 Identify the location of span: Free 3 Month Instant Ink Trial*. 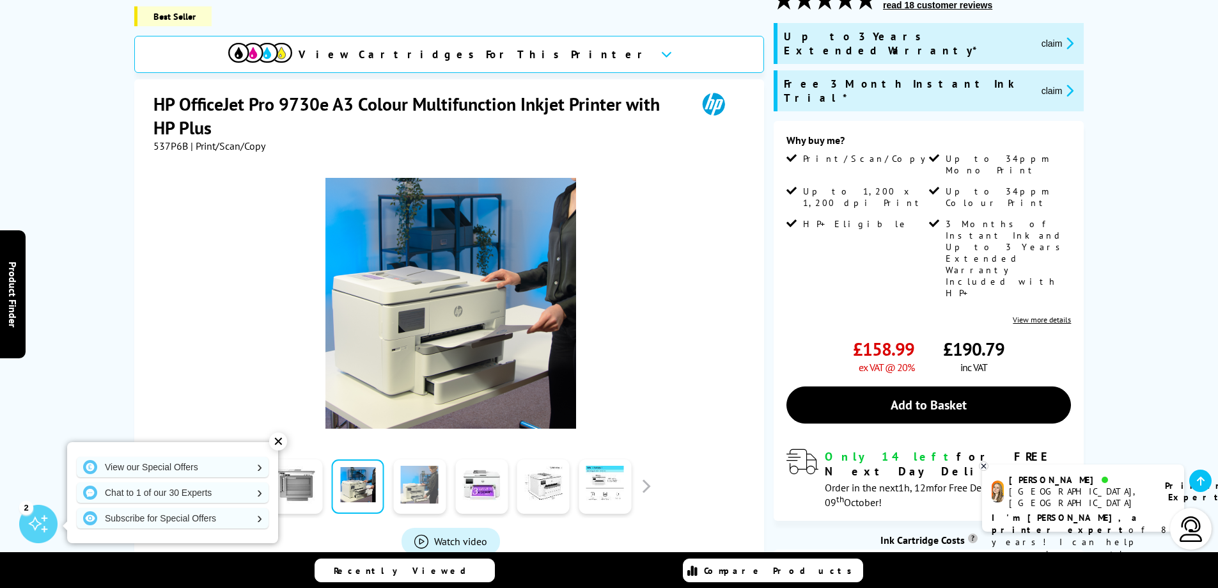
(908, 91).